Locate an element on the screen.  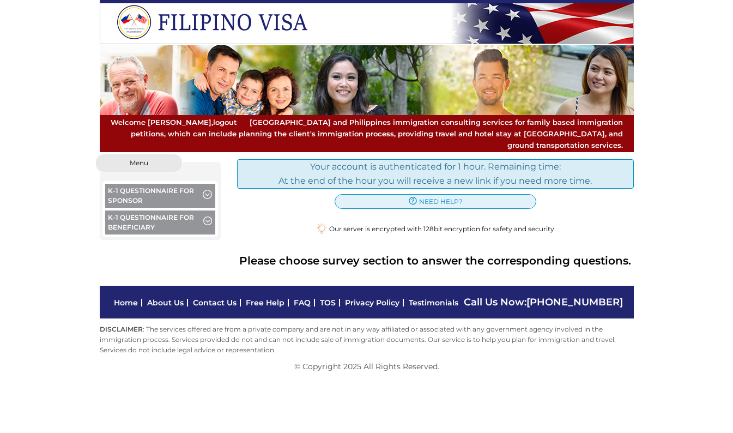
a: TOS is located at coordinates (328, 303).